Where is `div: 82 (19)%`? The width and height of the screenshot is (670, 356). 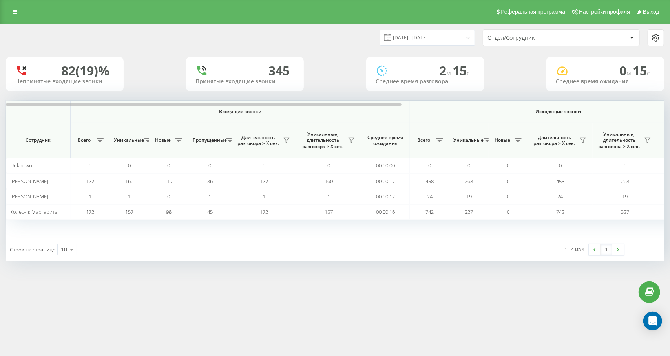
div: 82 (19)% is located at coordinates (85, 71).